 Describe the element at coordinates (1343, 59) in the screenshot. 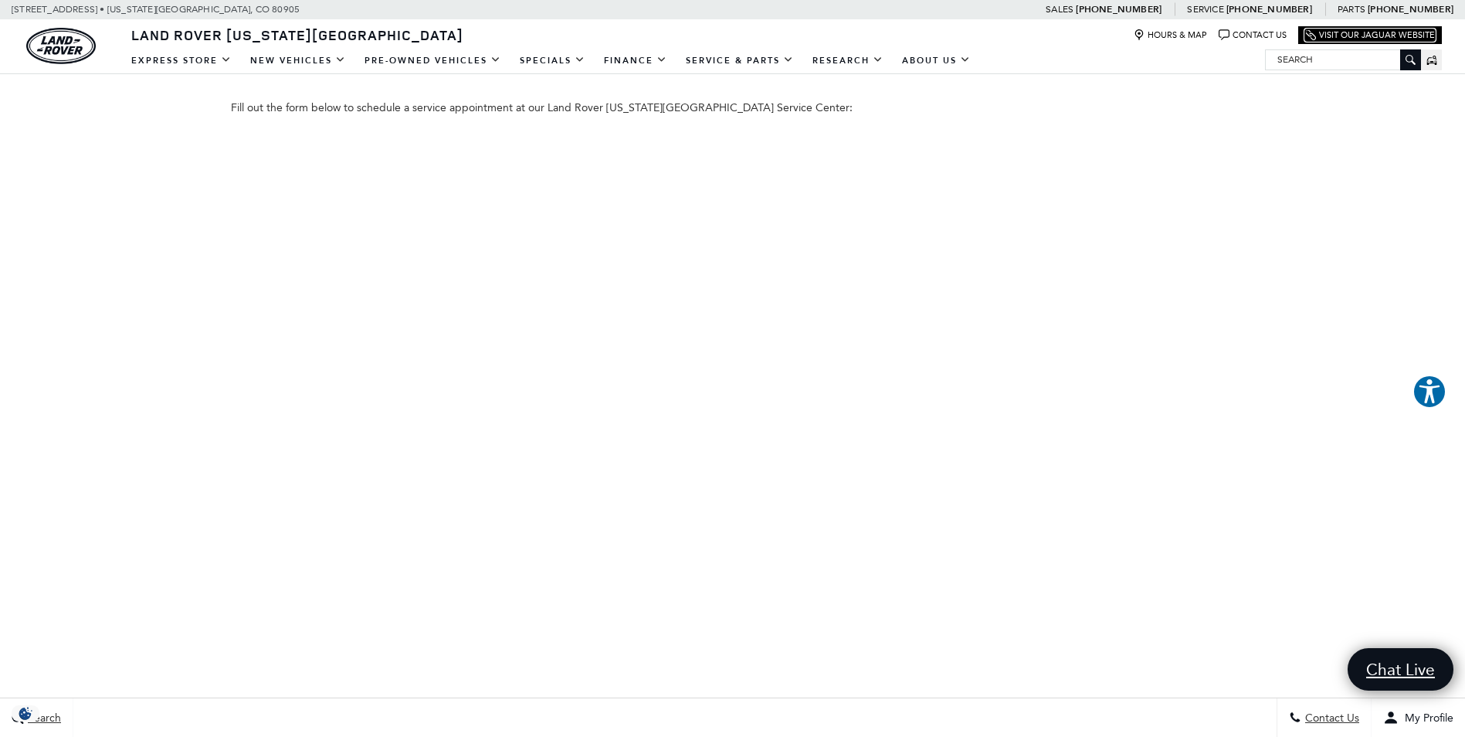

I see `input: Search` at that location.